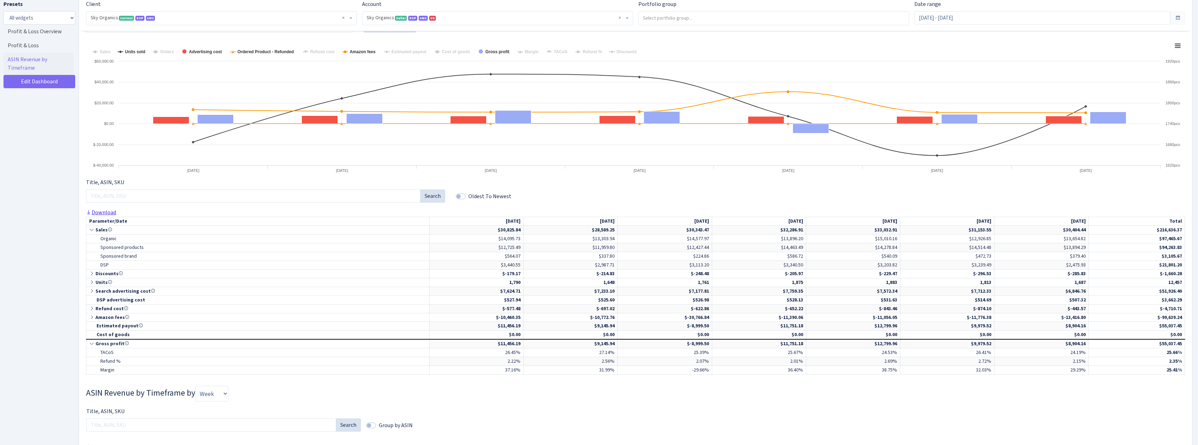 Image resolution: width=1198 pixels, height=445 pixels. What do you see at coordinates (258, 343) in the screenshot?
I see `td: Gross profit` at bounding box center [258, 343].